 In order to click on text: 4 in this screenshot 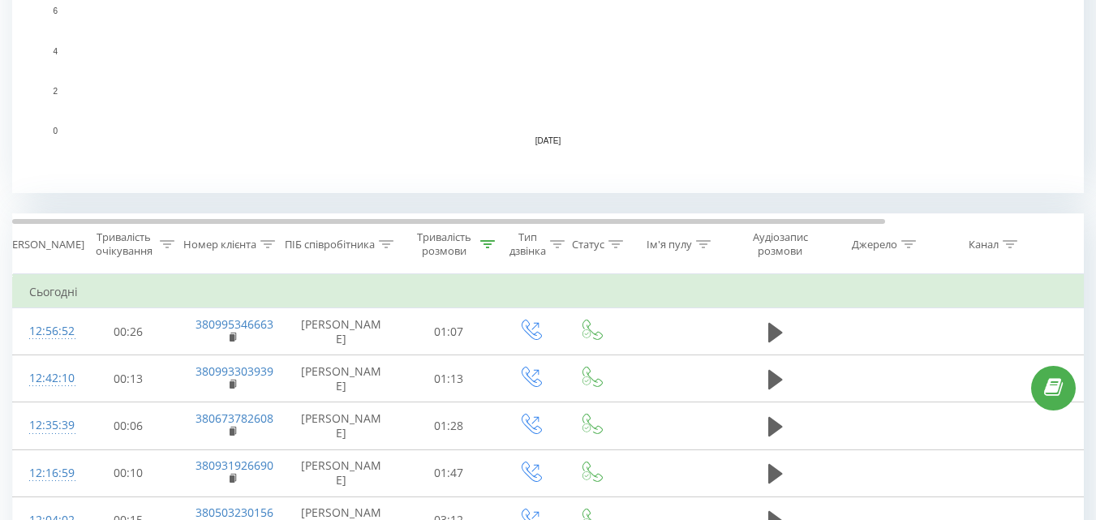, I will do `click(55, 51)`.